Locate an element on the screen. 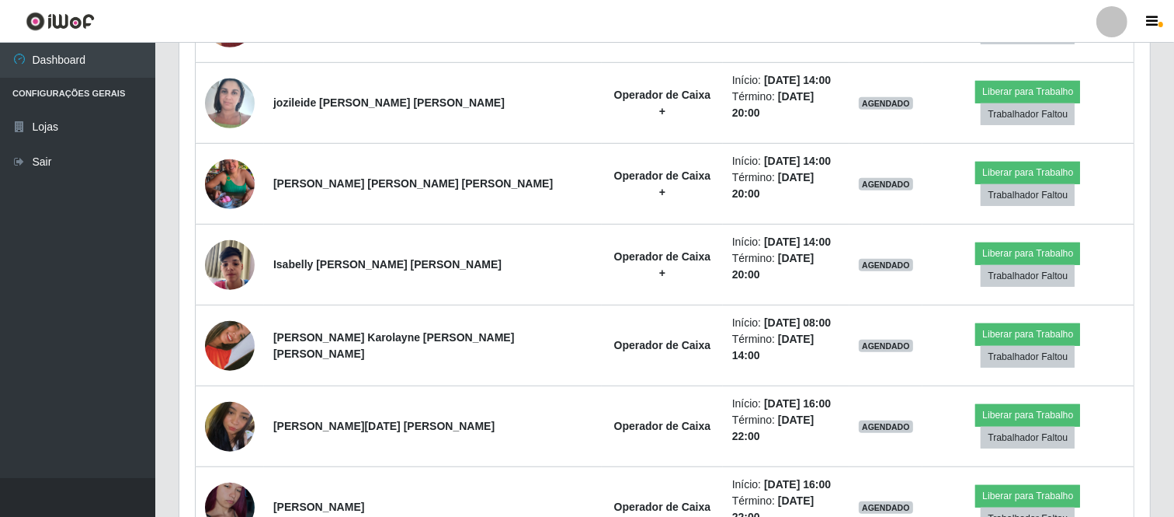  img: 1705690307767.jpeg is located at coordinates (230, 103).